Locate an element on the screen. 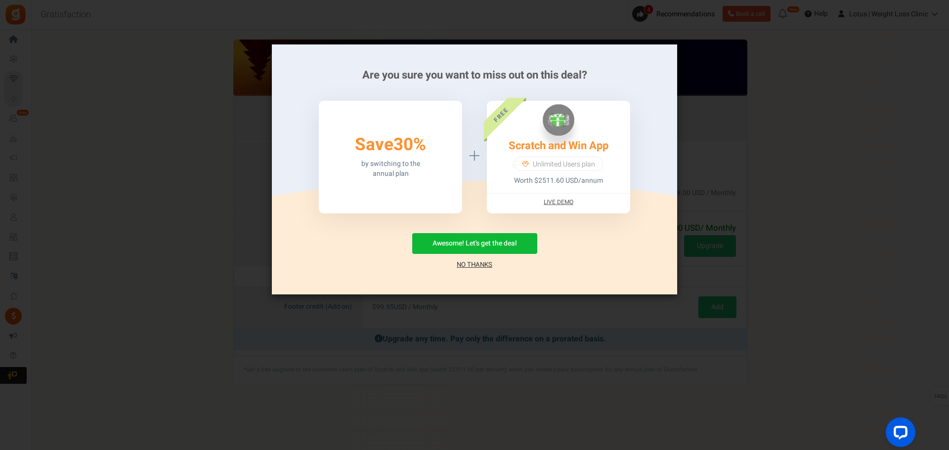  a: No Thanks is located at coordinates (474, 265).